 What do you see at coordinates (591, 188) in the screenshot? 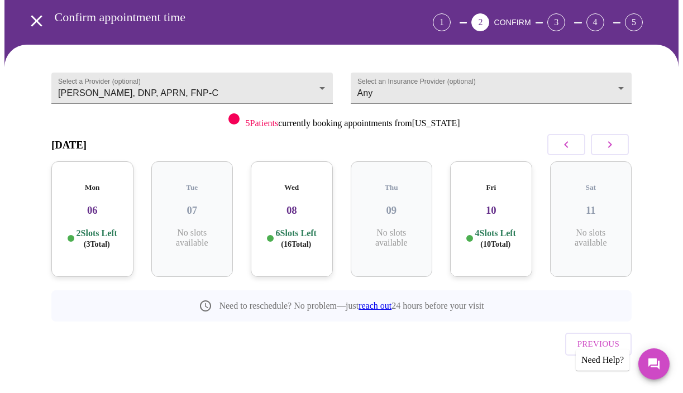
I see `h5: Sat` at bounding box center [591, 188].